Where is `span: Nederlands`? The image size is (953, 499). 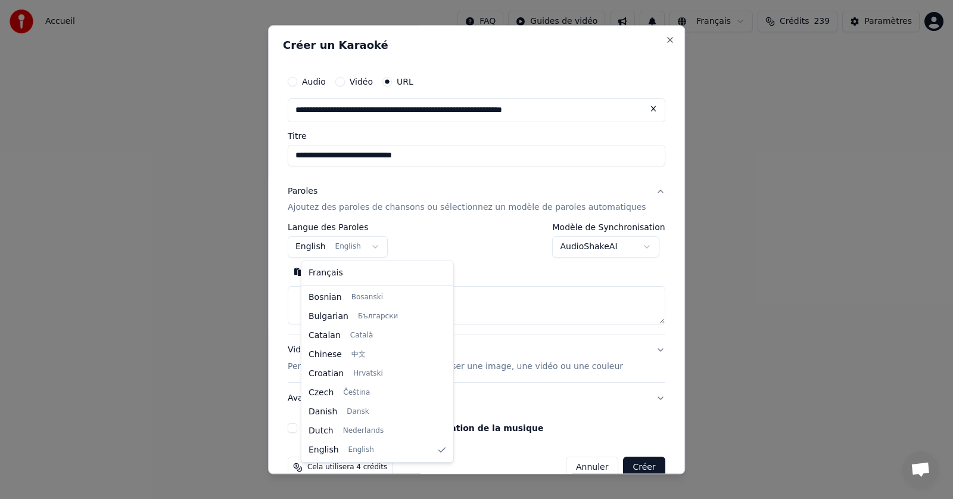 span: Nederlands is located at coordinates (363, 431).